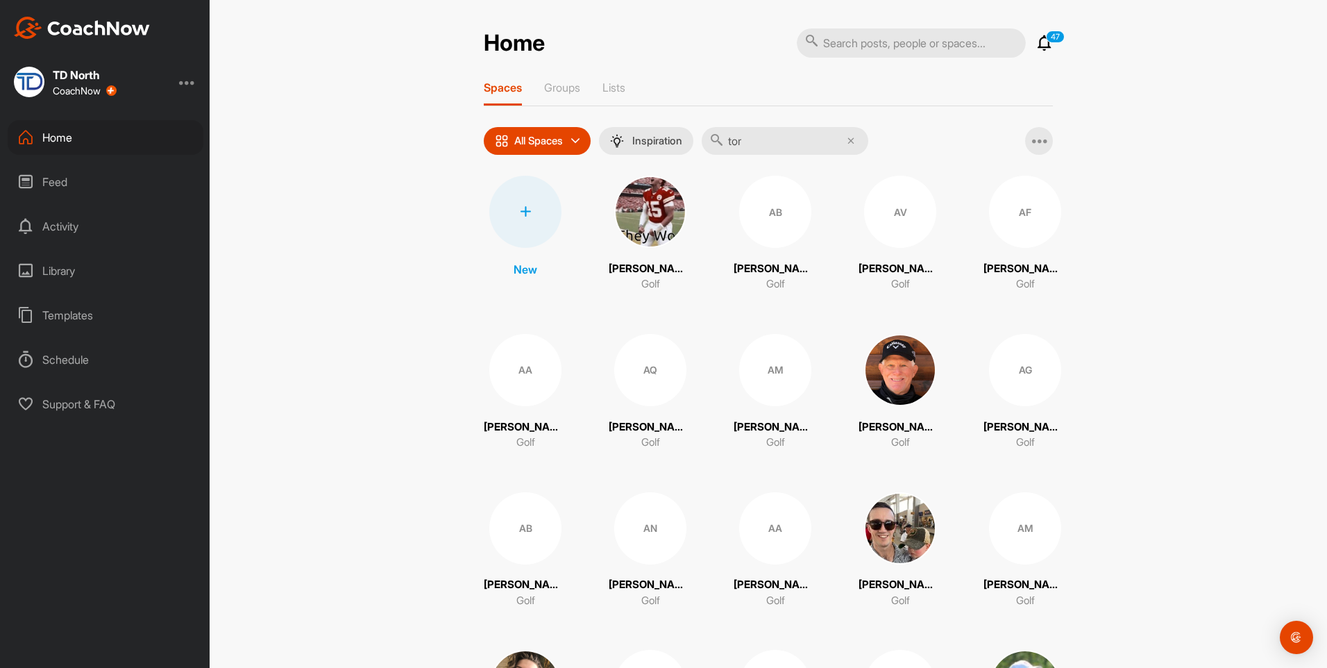 This screenshot has height=668, width=1327. I want to click on div: Schedule, so click(105, 359).